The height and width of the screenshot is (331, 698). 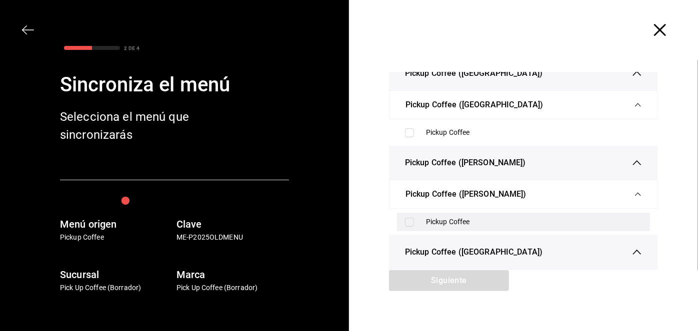 I want to click on h6: Clave, so click(x=232, y=224).